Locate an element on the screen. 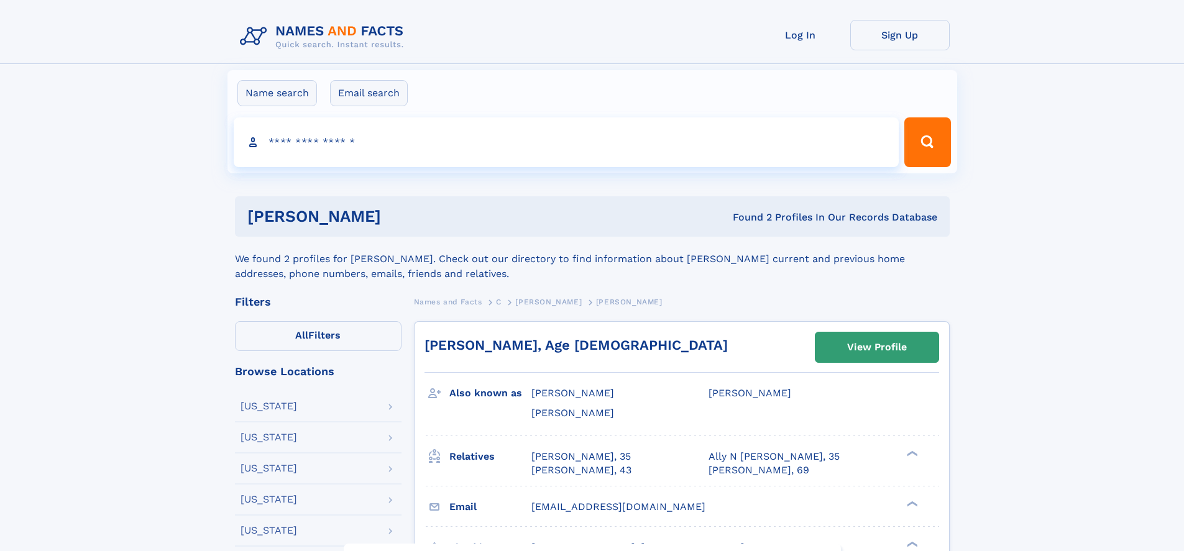 This screenshot has height=551, width=1184. a: Sign Up is located at coordinates (900, 35).